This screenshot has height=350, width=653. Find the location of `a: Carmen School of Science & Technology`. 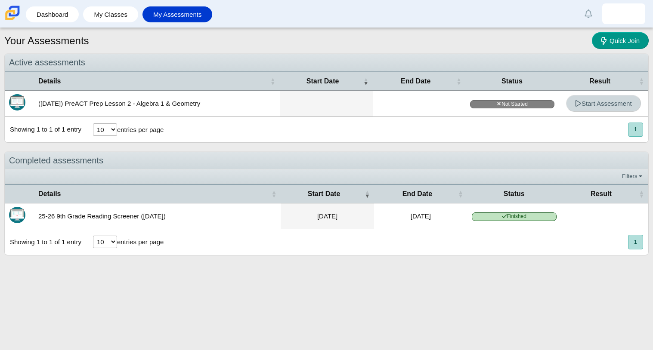

a: Carmen School of Science & Technology is located at coordinates (12, 19).